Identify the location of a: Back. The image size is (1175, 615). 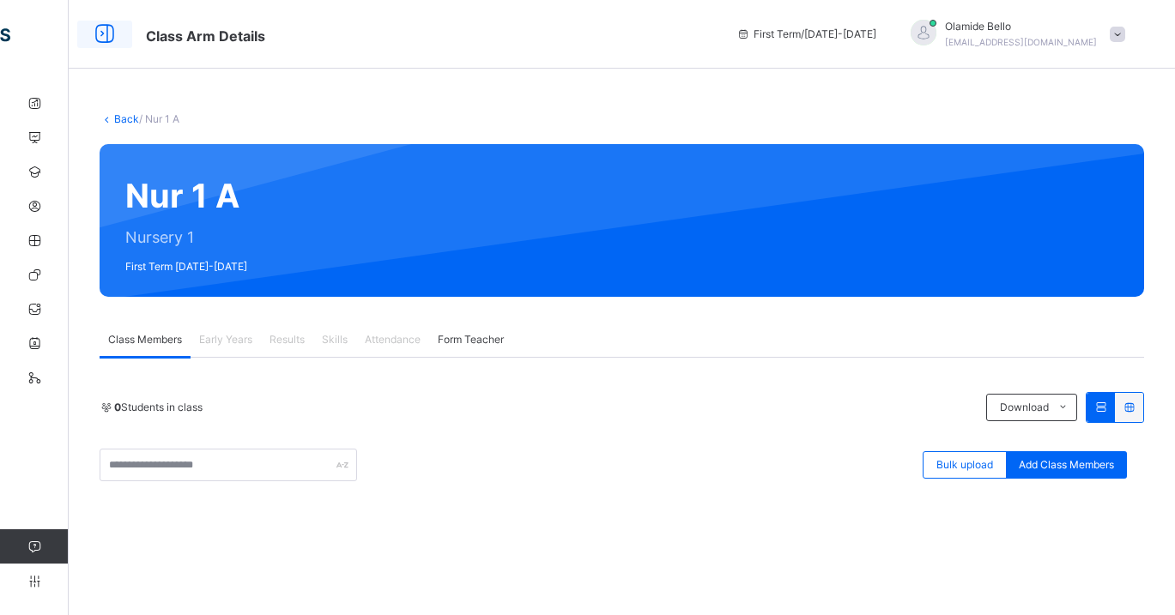
(126, 118).